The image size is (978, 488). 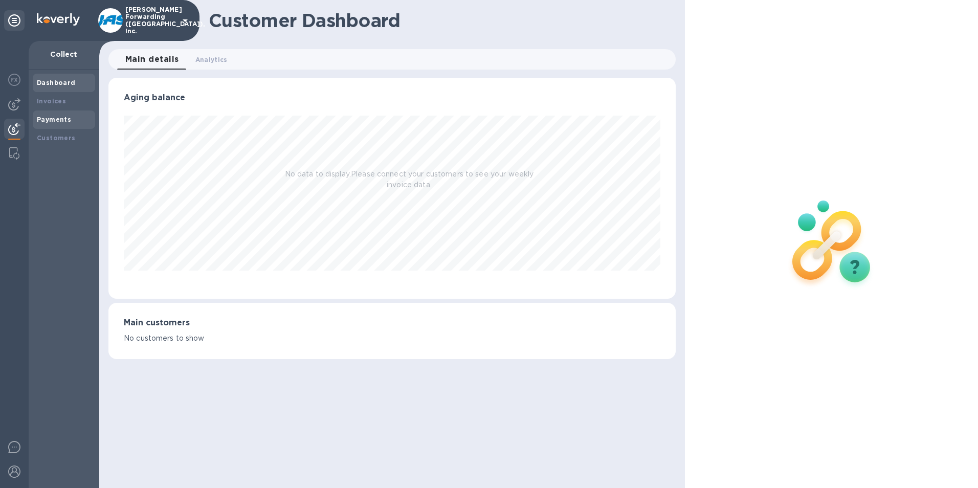 I want to click on h1: Customer Dashboard, so click(x=438, y=20).